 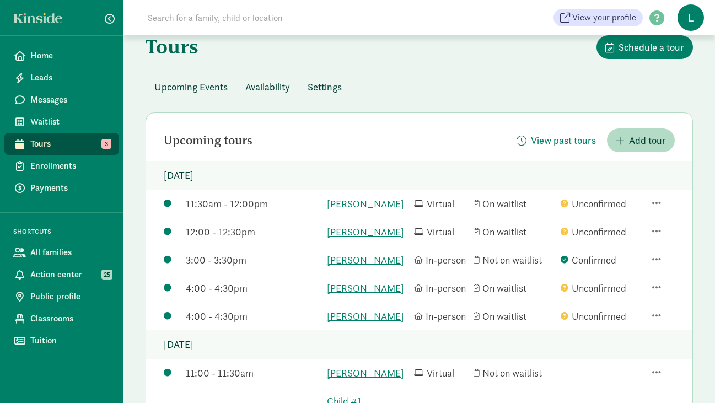 What do you see at coordinates (172, 46) in the screenshot?
I see `h1: Tours` at bounding box center [172, 46].